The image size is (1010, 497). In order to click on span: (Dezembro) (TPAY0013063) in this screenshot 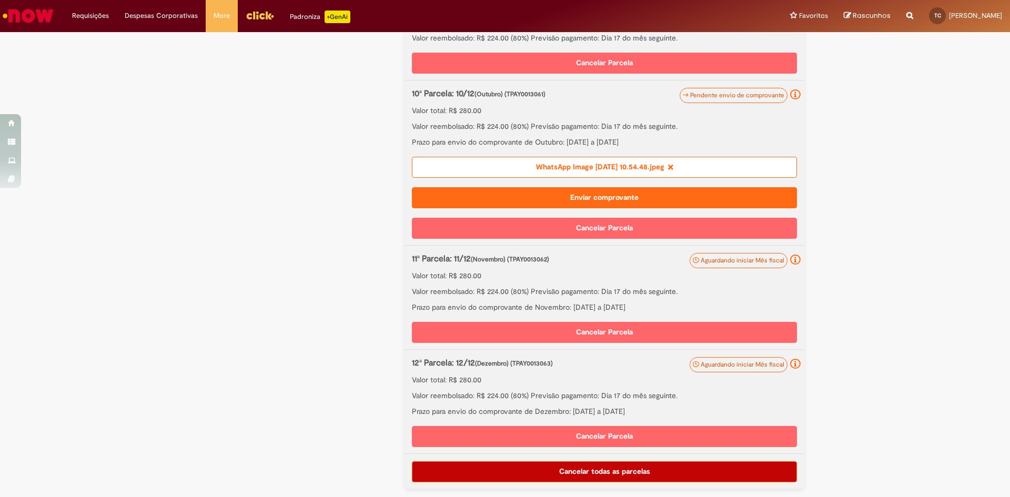, I will do `click(514, 364)`.